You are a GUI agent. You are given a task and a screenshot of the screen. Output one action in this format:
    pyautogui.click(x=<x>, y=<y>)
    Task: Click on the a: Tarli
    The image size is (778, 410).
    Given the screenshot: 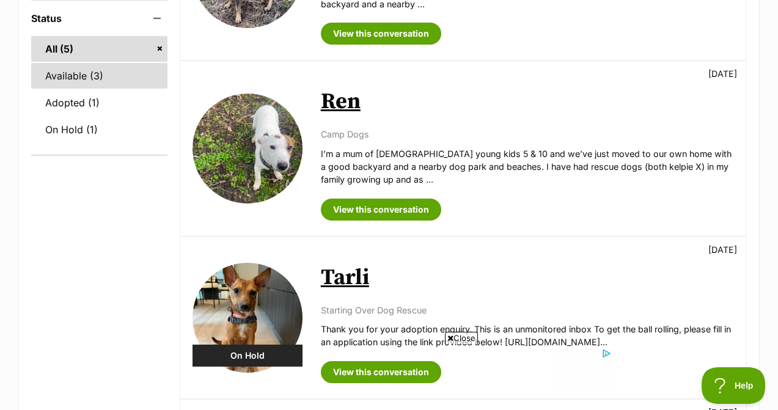 What is the action you would take?
    pyautogui.click(x=345, y=277)
    